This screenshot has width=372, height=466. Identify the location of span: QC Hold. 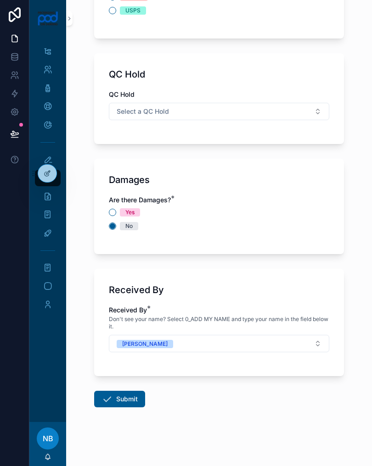
(122, 94).